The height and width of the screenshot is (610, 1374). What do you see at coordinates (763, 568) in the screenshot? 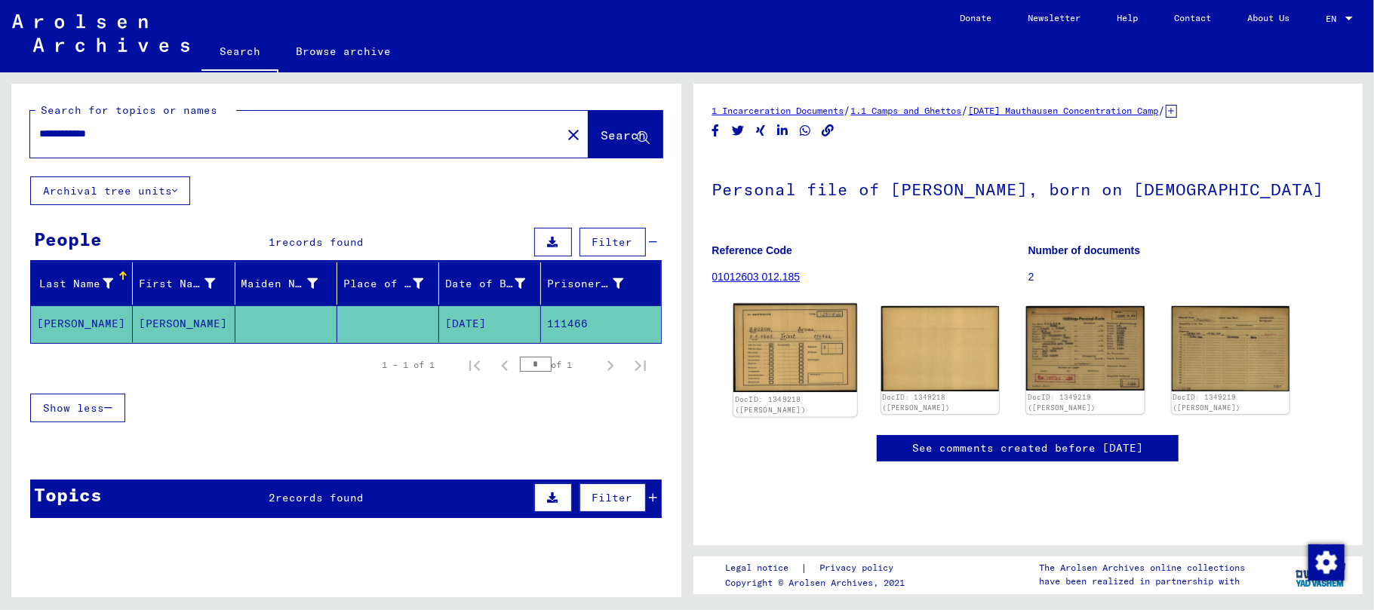
I see `a: Legal notice` at bounding box center [763, 568].